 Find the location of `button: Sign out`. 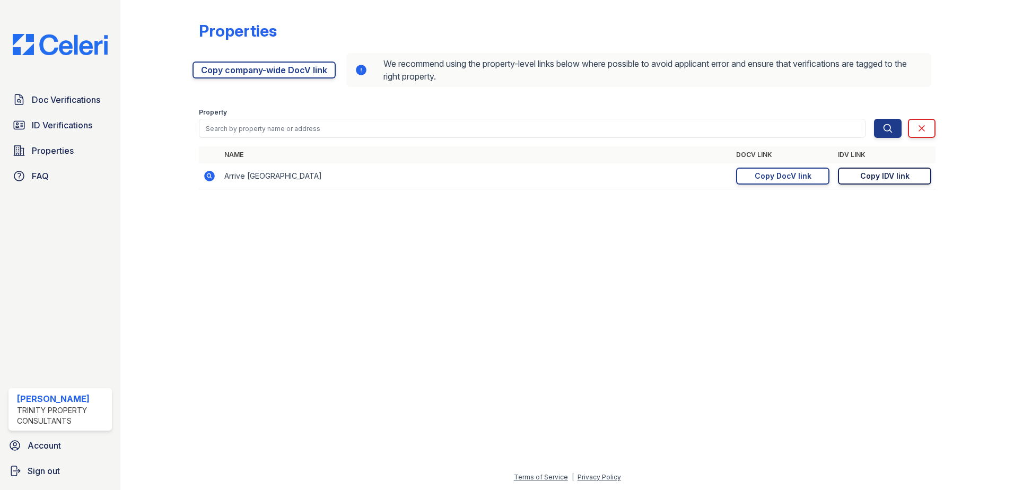

button: Sign out is located at coordinates (60, 471).